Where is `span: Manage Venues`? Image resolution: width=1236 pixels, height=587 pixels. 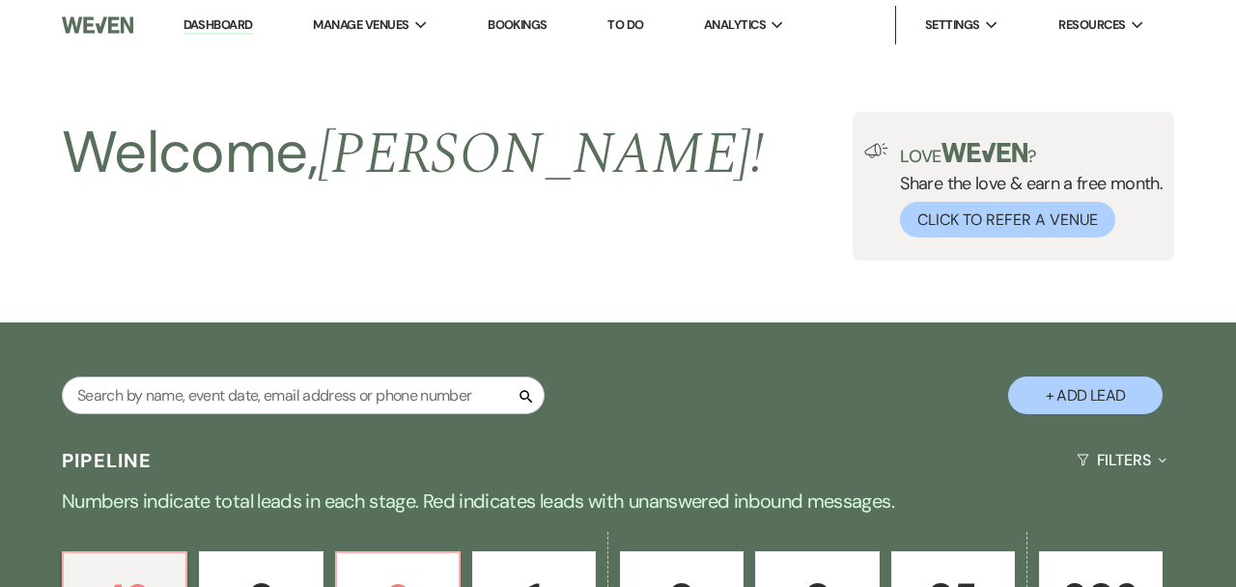 span: Manage Venues is located at coordinates (360, 25).